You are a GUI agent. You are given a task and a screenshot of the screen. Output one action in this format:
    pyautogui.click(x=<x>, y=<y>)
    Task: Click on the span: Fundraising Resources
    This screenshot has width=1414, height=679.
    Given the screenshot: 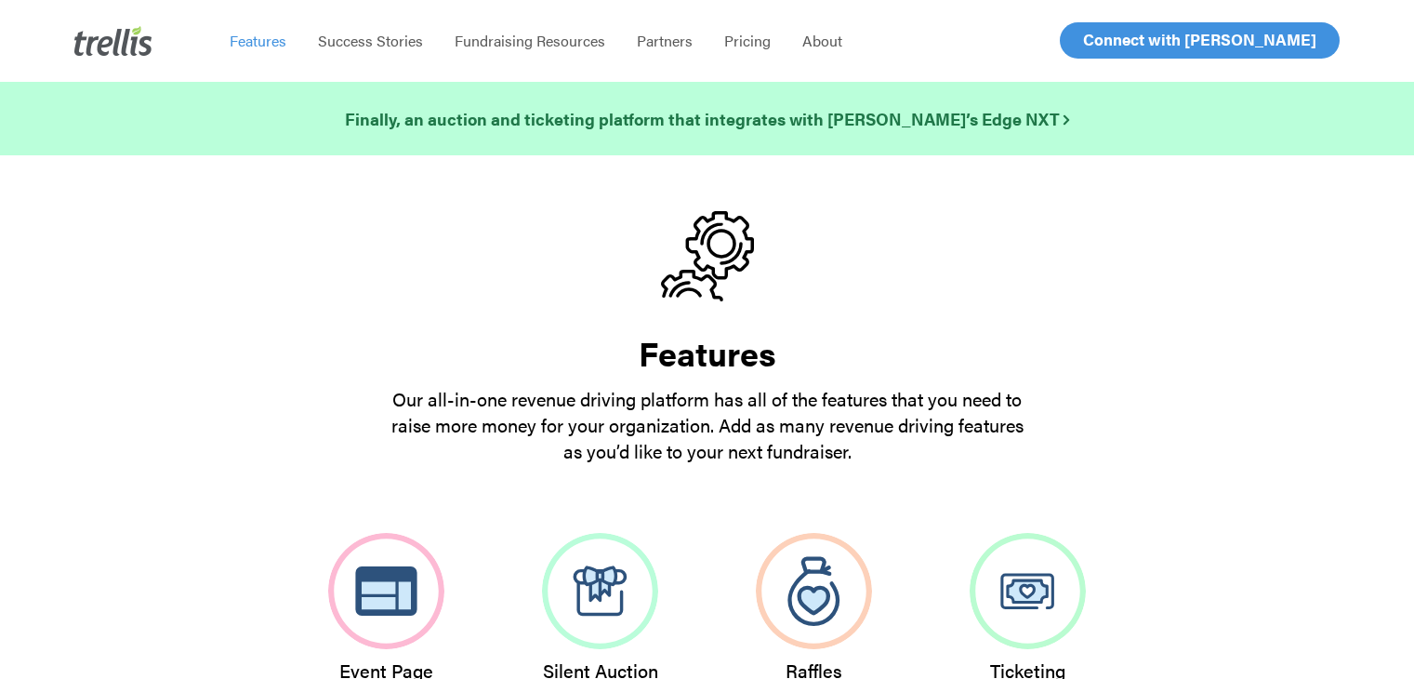 What is the action you would take?
    pyautogui.click(x=530, y=40)
    